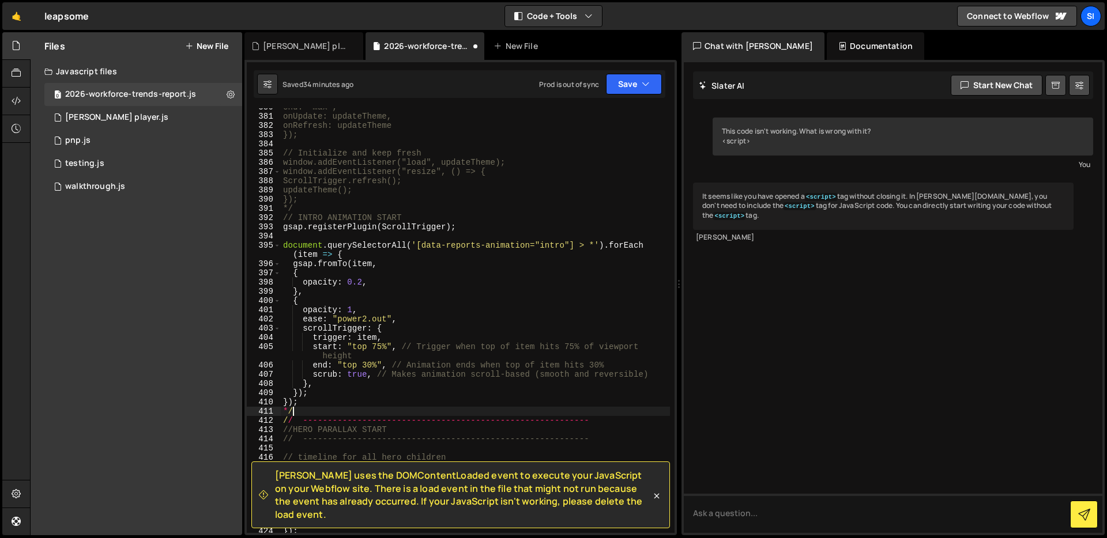 This screenshot has width=1107, height=538. Describe the element at coordinates (58, 96) in the screenshot. I see `span: 0` at that location.